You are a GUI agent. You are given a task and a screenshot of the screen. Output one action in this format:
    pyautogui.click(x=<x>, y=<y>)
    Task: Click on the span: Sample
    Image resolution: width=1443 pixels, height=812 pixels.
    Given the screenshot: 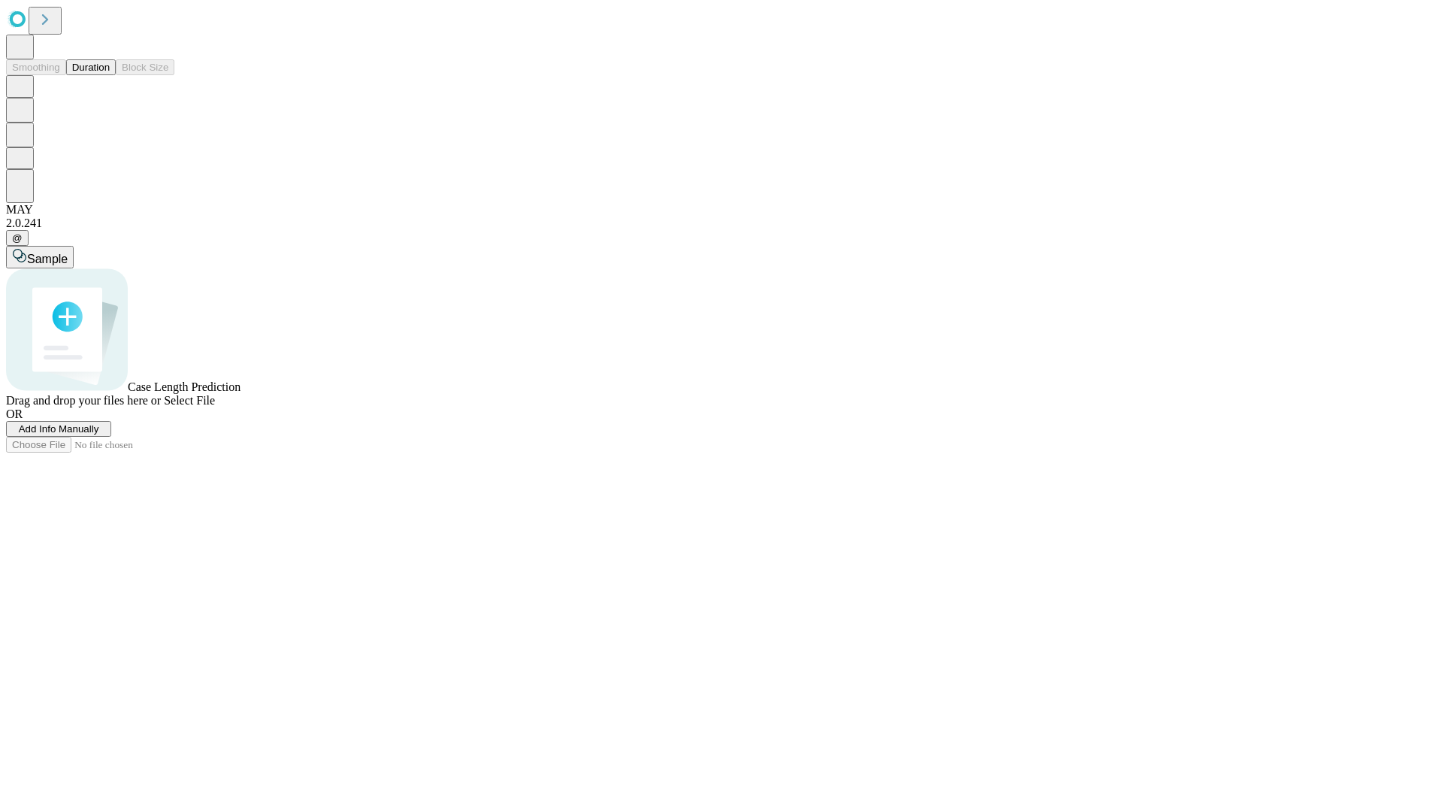 What is the action you would take?
    pyautogui.click(x=47, y=259)
    